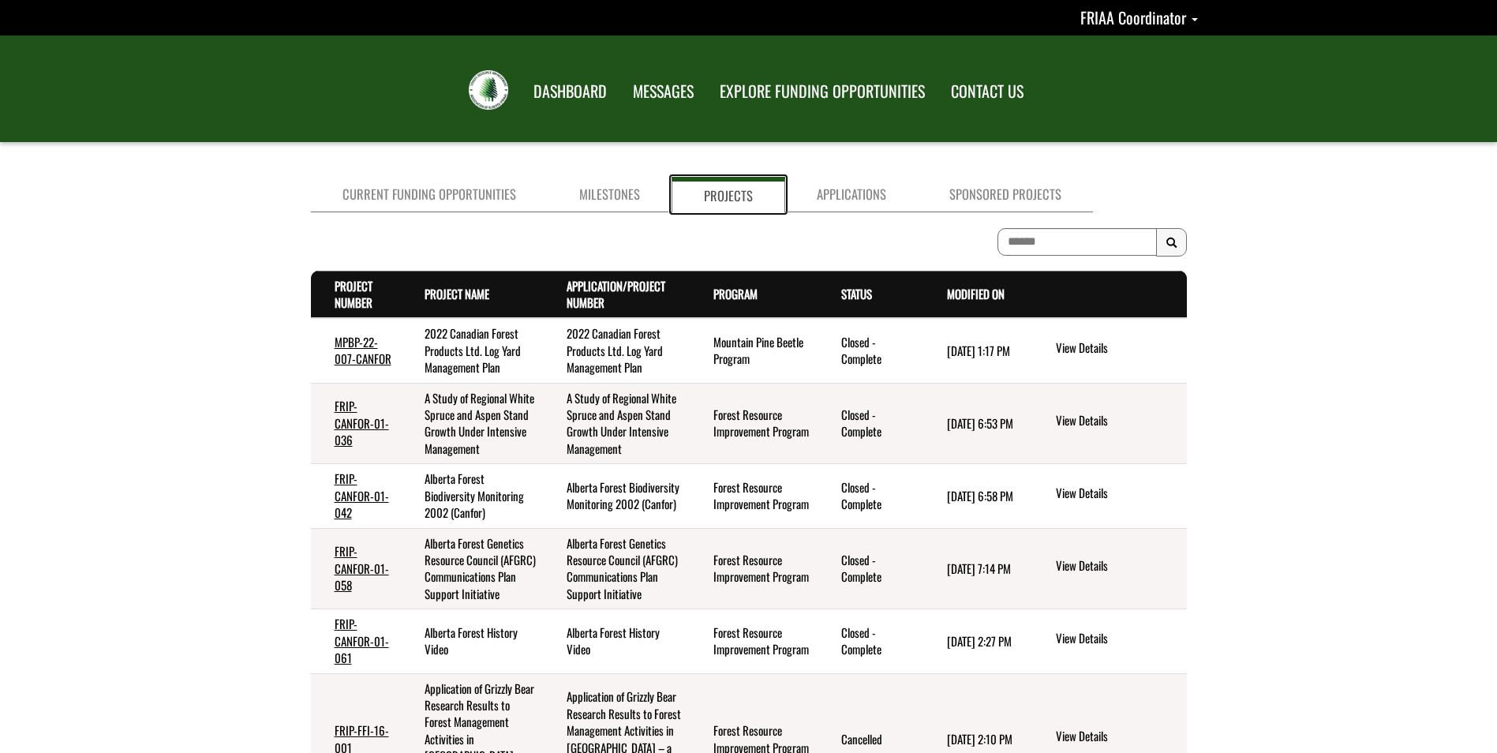  I want to click on th: Actions, so click(1108, 294).